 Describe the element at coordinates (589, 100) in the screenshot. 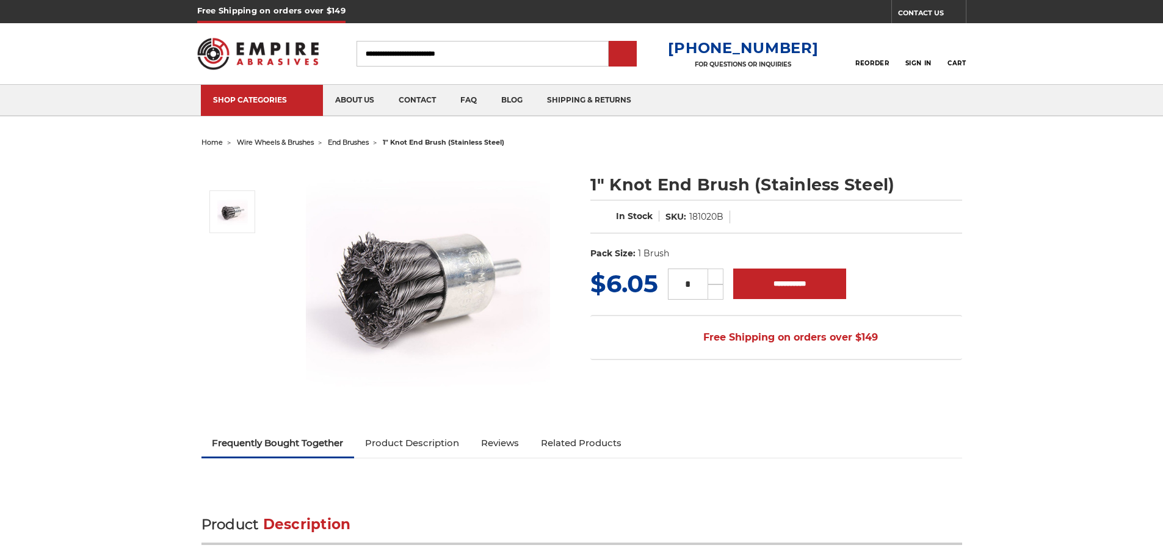

I see `a: shipping & returns` at that location.